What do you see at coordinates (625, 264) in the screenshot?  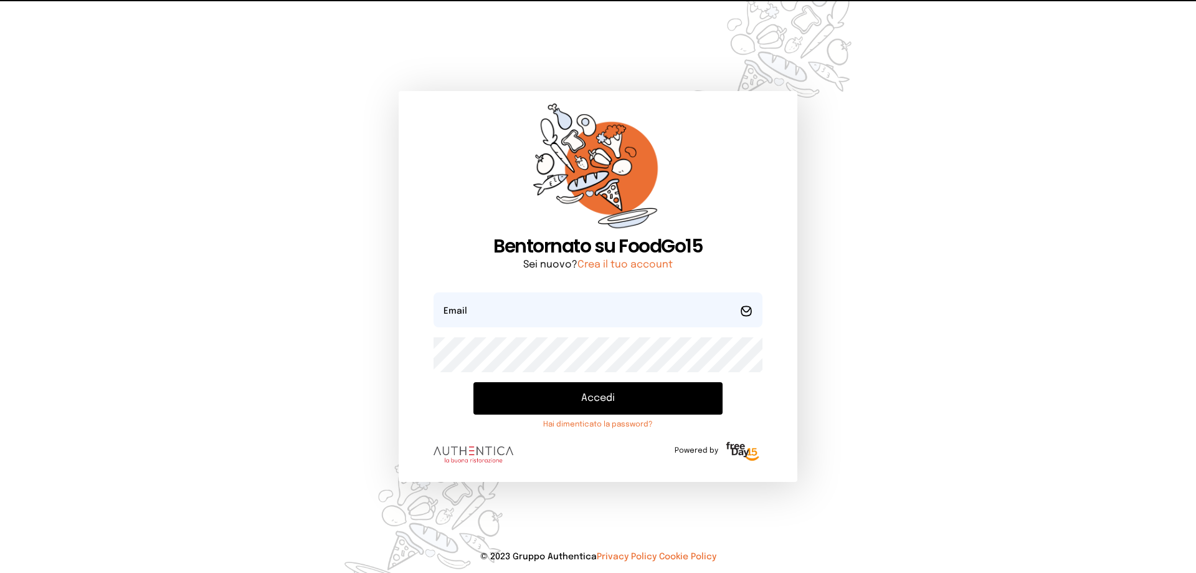 I see `a: Crea il tuo account` at bounding box center [625, 264].